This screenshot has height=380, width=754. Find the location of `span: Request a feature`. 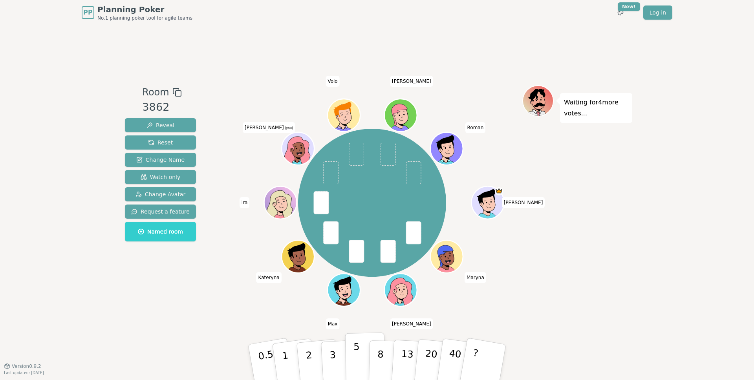

span: Request a feature is located at coordinates (160, 212).